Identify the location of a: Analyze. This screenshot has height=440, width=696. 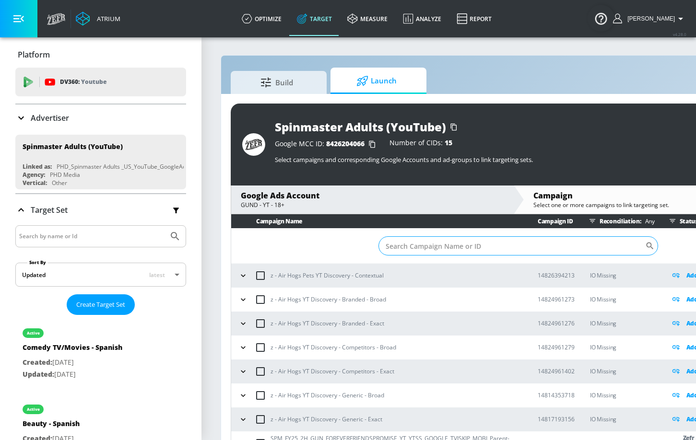
(422, 19).